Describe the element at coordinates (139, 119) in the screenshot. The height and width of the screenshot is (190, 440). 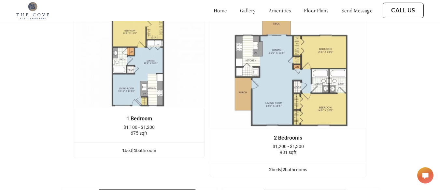
I see `div: 1 Bedroom` at that location.